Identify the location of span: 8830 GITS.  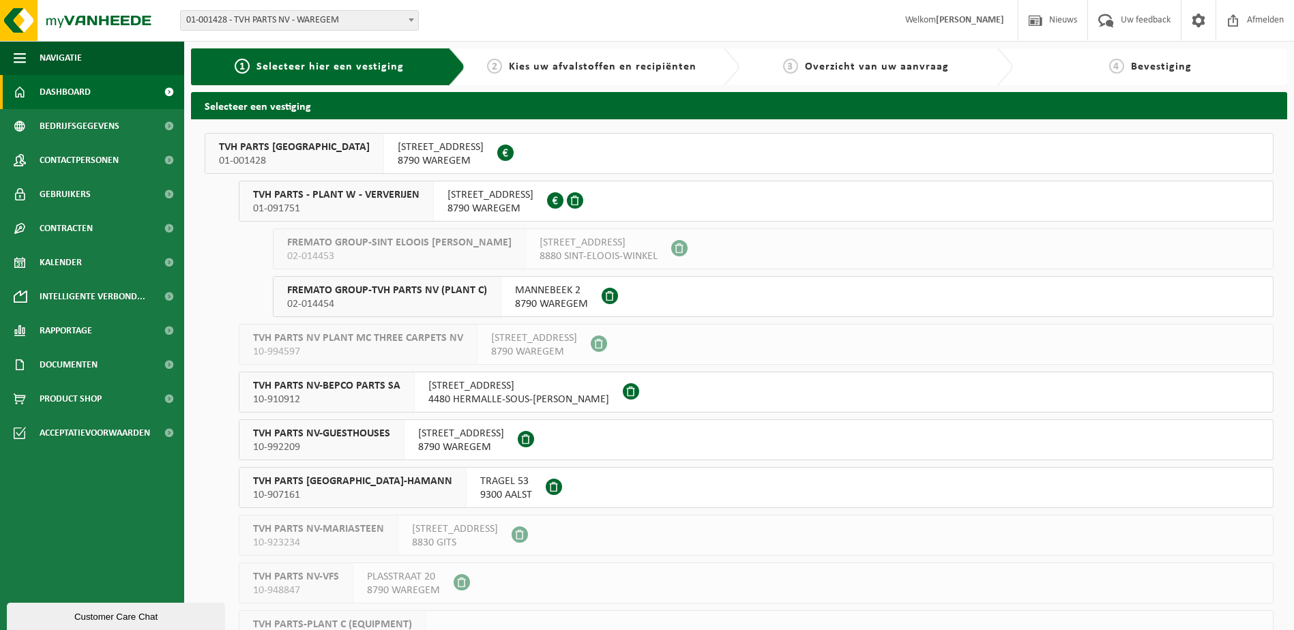
(455, 543).